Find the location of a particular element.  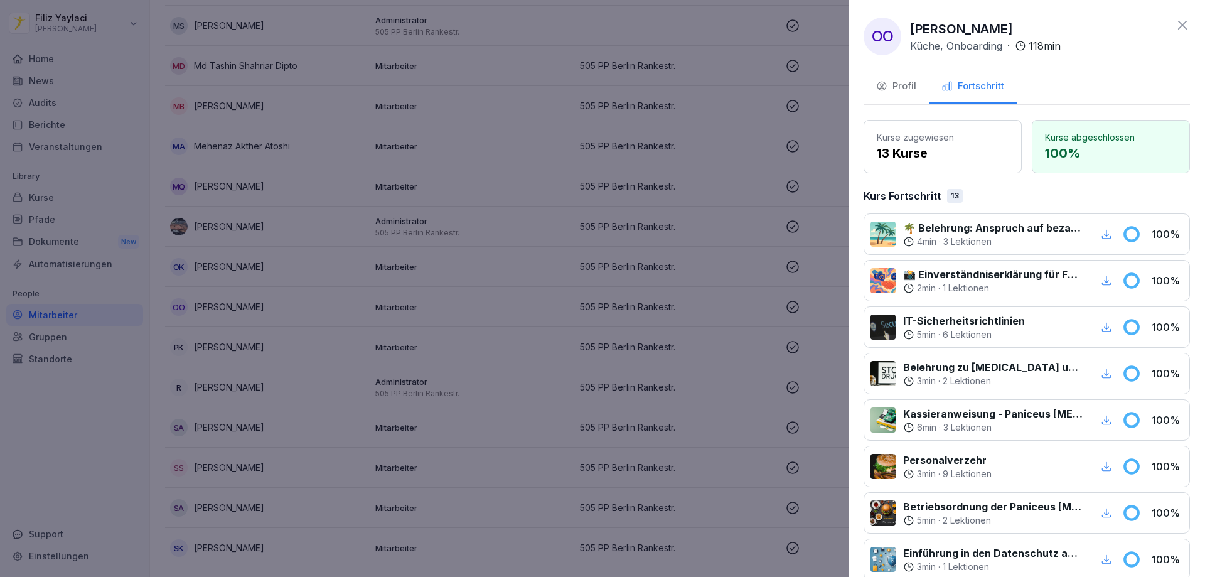

p: 📸 Einverständniserklärung für Foto- und Videonutzung is located at coordinates (993, 274).